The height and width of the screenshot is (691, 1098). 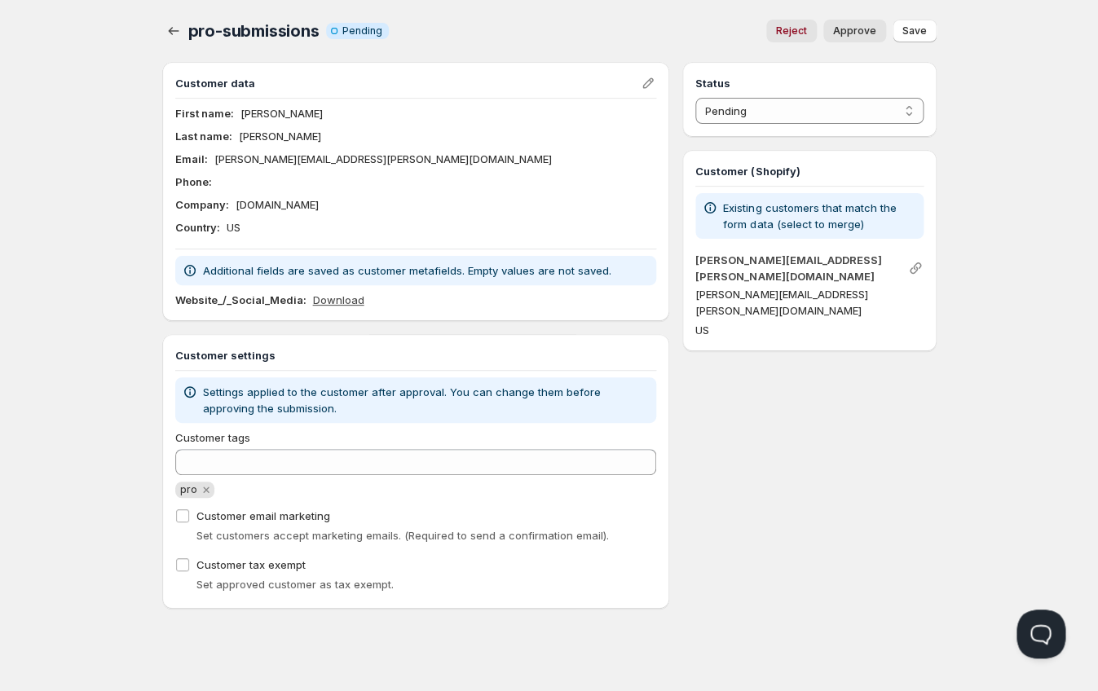 I want to click on button: Remove pro, so click(x=206, y=490).